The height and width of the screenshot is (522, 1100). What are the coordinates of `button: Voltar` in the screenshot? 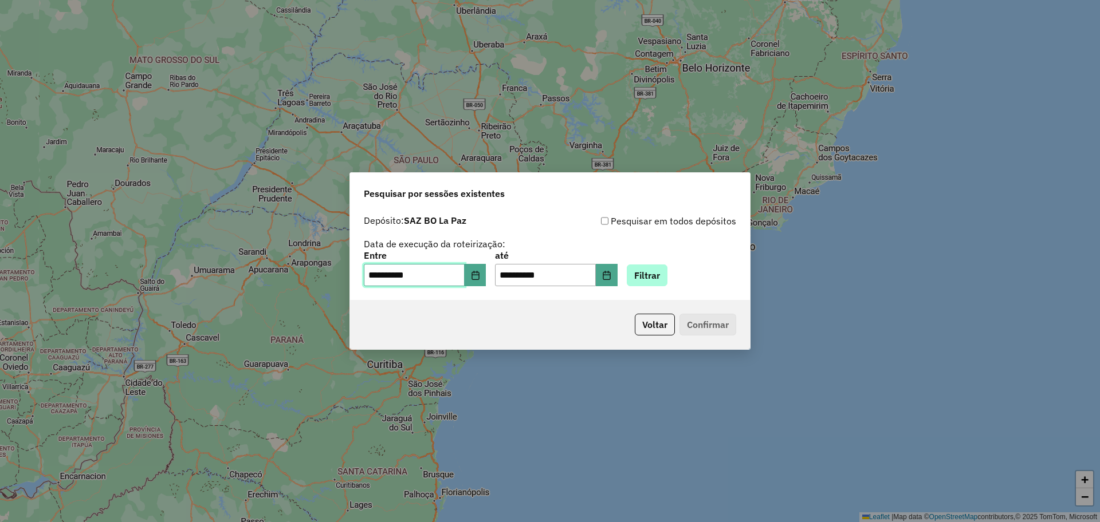 It's located at (655, 325).